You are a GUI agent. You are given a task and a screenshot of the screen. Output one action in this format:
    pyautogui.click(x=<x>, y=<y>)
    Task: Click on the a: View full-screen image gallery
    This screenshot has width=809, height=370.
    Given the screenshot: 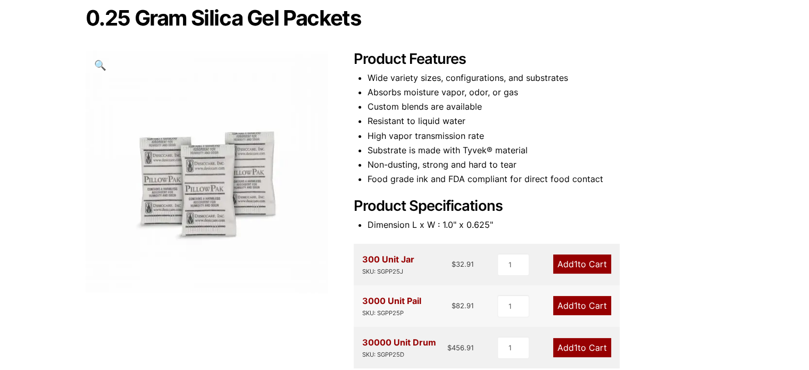 What is the action you would take?
    pyautogui.click(x=100, y=65)
    